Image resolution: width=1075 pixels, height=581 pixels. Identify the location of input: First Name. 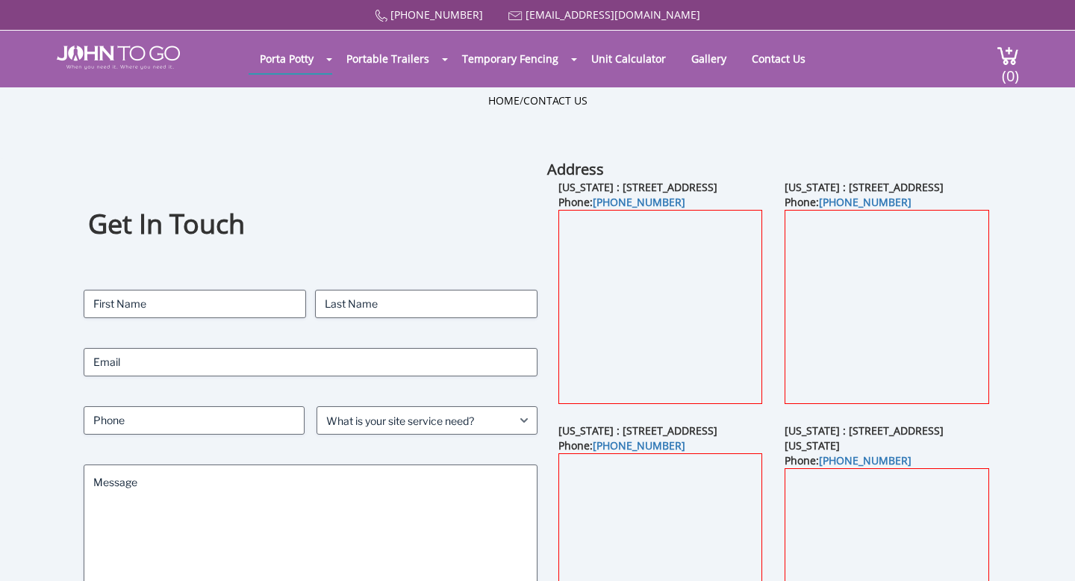
(195, 304).